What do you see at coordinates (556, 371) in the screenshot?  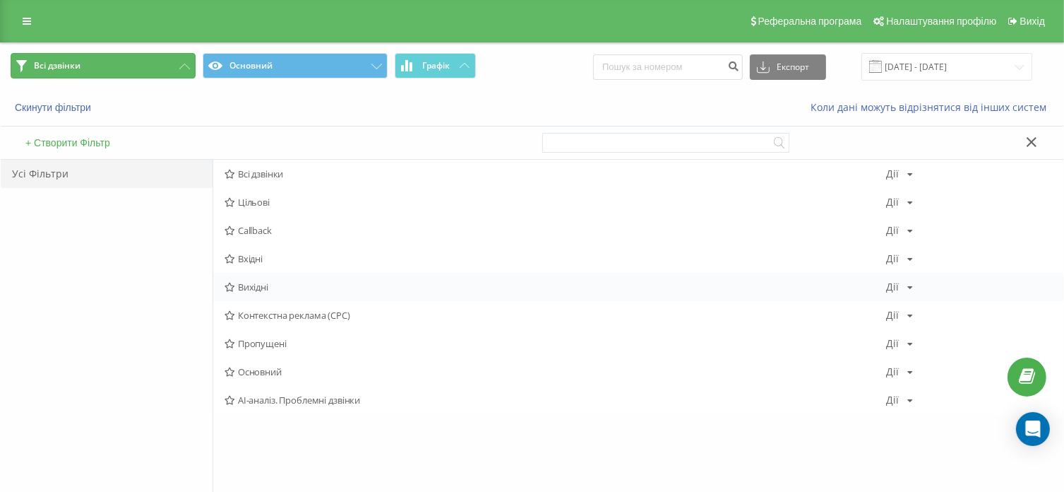 I see `span: Основний` at bounding box center [556, 371].